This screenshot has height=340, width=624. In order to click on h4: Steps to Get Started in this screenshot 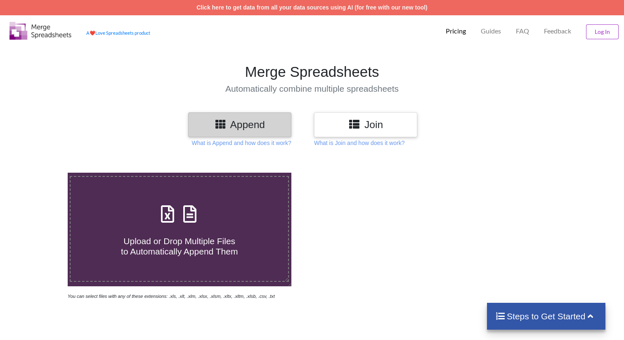, I will do `click(546, 316)`.